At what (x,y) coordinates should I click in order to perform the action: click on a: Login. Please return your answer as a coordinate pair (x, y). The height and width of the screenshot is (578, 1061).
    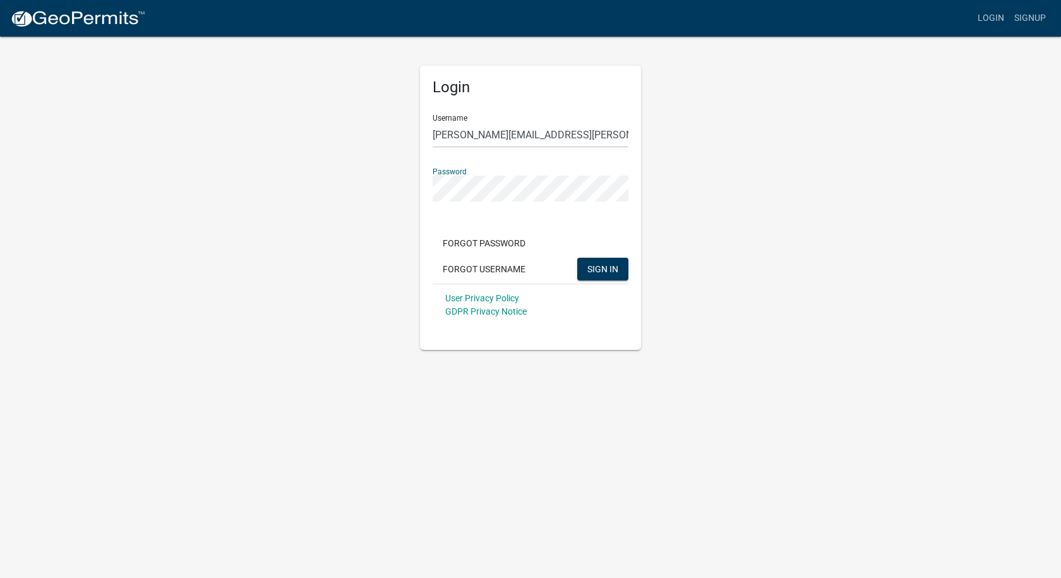
    Looking at the image, I should click on (991, 18).